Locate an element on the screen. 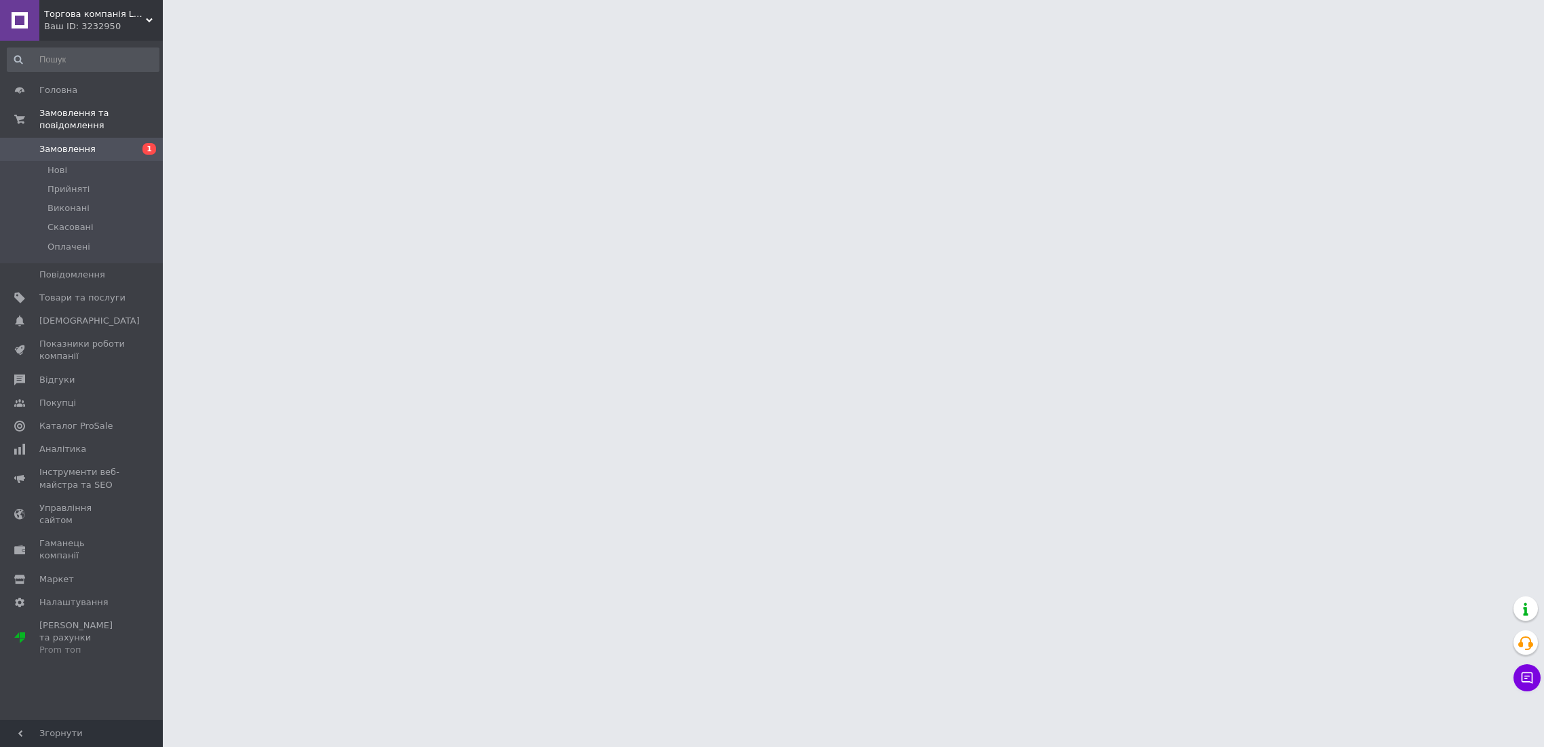  span: Гаманець компанії is located at coordinates (82, 549).